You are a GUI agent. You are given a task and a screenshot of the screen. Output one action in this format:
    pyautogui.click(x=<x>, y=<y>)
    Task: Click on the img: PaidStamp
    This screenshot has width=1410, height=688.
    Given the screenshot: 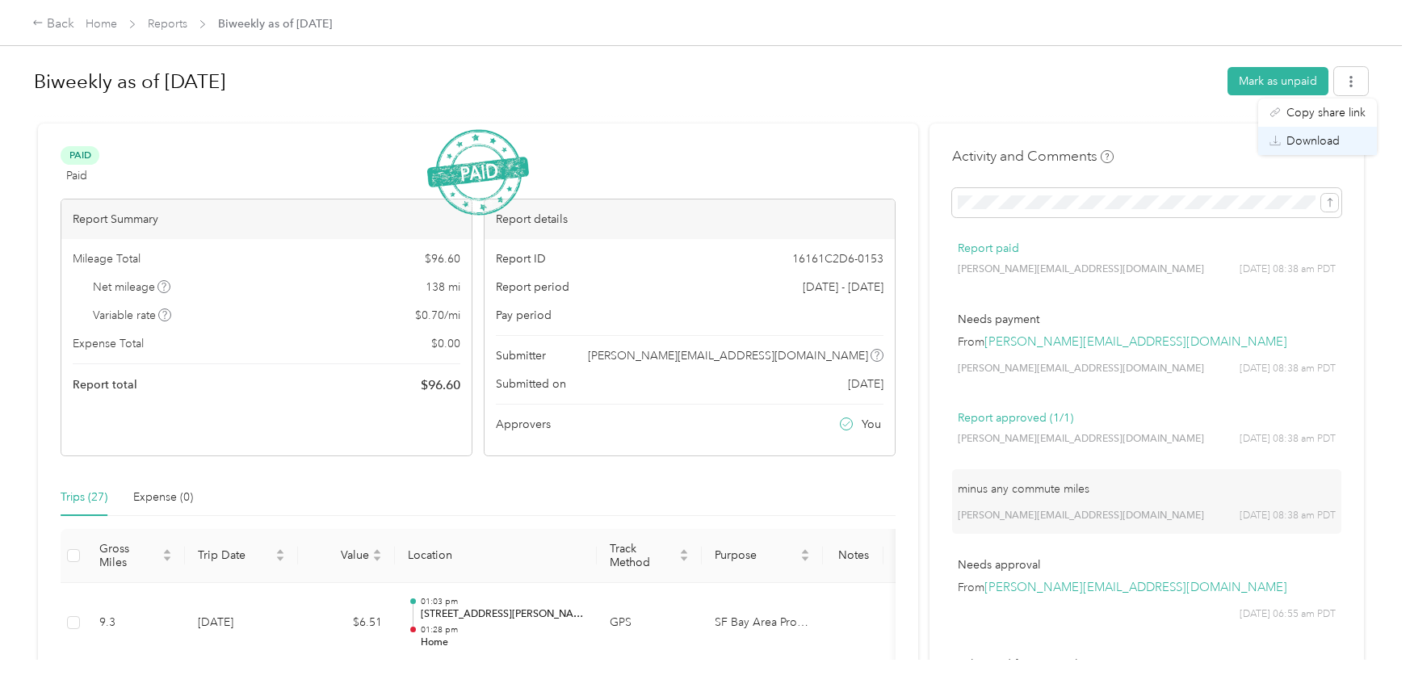 What is the action you would take?
    pyautogui.click(x=478, y=172)
    